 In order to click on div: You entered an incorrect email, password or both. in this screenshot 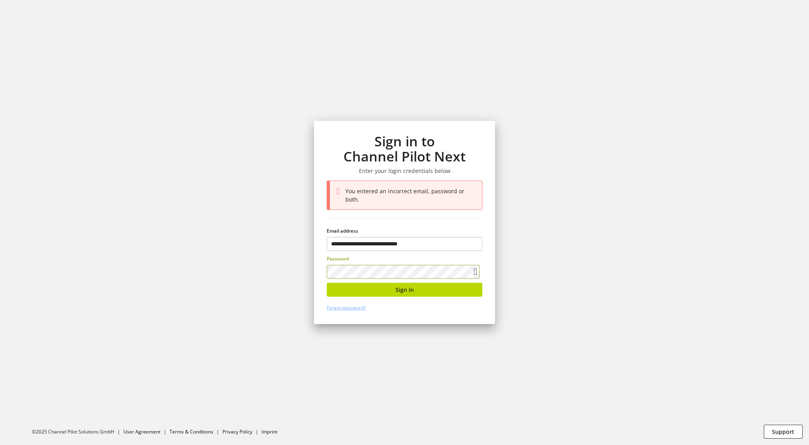, I will do `click(412, 195)`.